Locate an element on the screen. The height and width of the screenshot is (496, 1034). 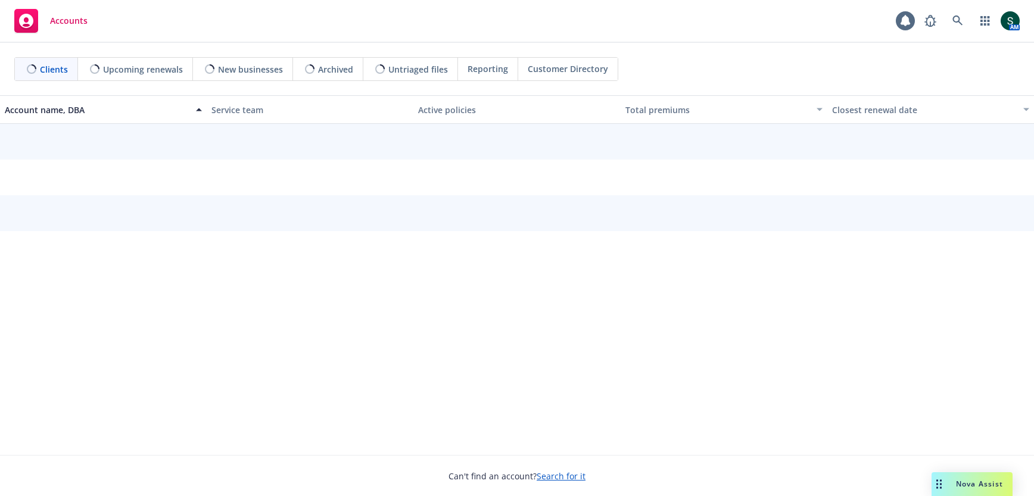
div: Service team is located at coordinates (310, 110).